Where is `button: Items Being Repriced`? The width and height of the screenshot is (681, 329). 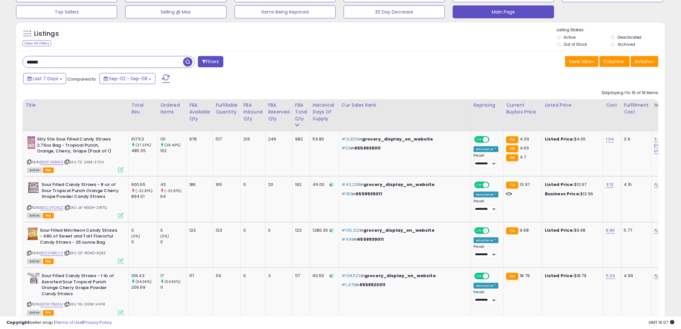
button: Items Being Repriced is located at coordinates (285, 12).